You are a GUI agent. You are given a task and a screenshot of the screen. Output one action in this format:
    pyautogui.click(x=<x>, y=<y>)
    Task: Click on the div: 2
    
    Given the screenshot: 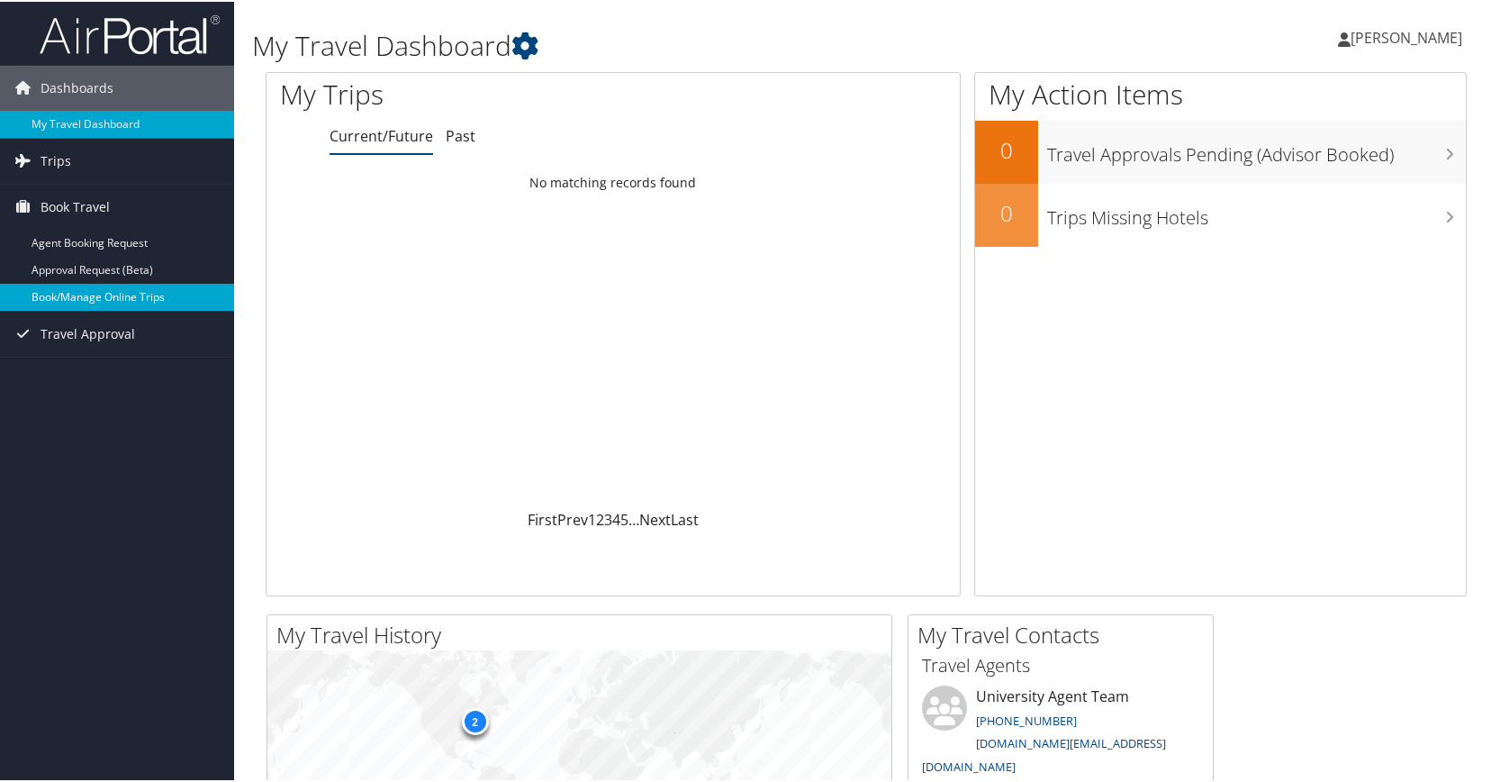 What is the action you would take?
    pyautogui.click(x=475, y=720)
    